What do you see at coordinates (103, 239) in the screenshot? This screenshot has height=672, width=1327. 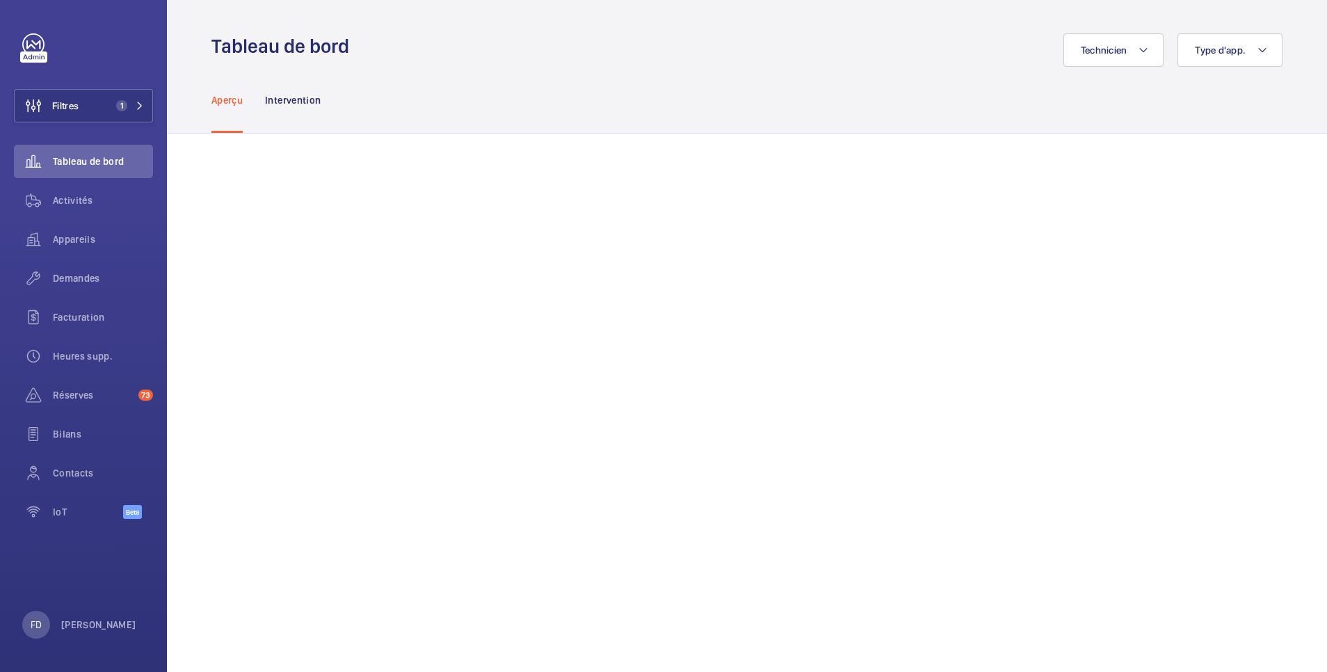 I see `span: Appareils` at bounding box center [103, 239].